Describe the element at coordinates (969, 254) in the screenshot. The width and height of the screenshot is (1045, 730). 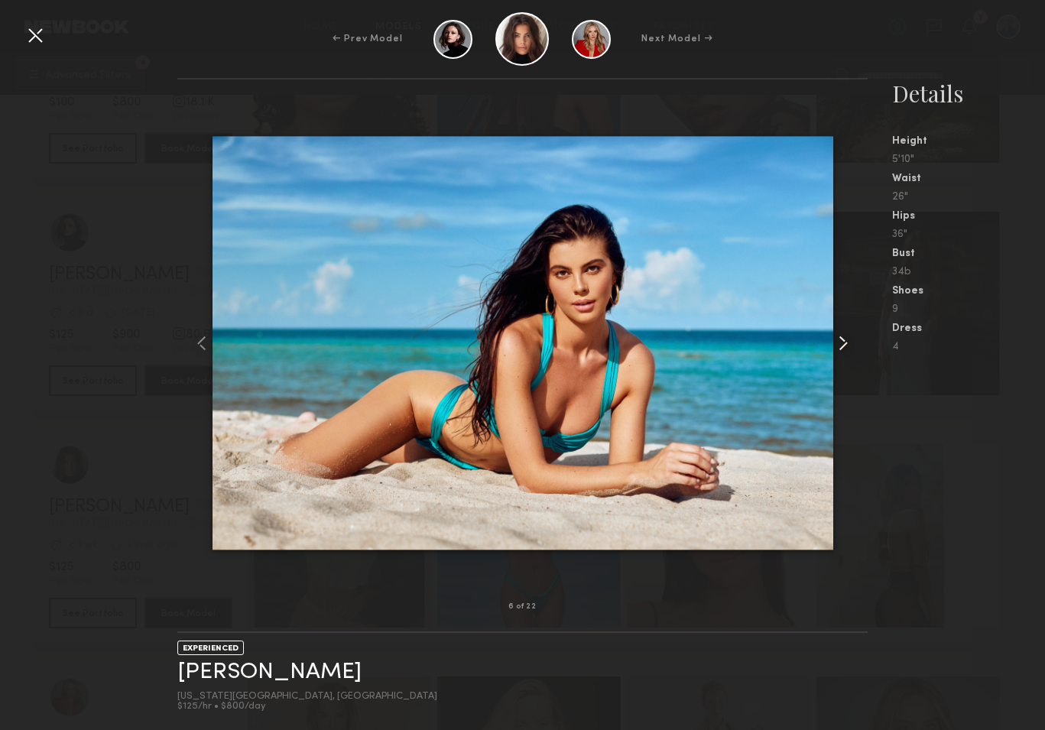
I see `div: Bust` at that location.